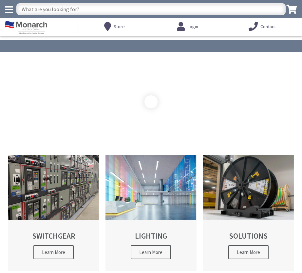 The width and height of the screenshot is (302, 273). Describe the element at coordinates (151, 213) in the screenshot. I see `a: LIGHTING Learn More` at that location.